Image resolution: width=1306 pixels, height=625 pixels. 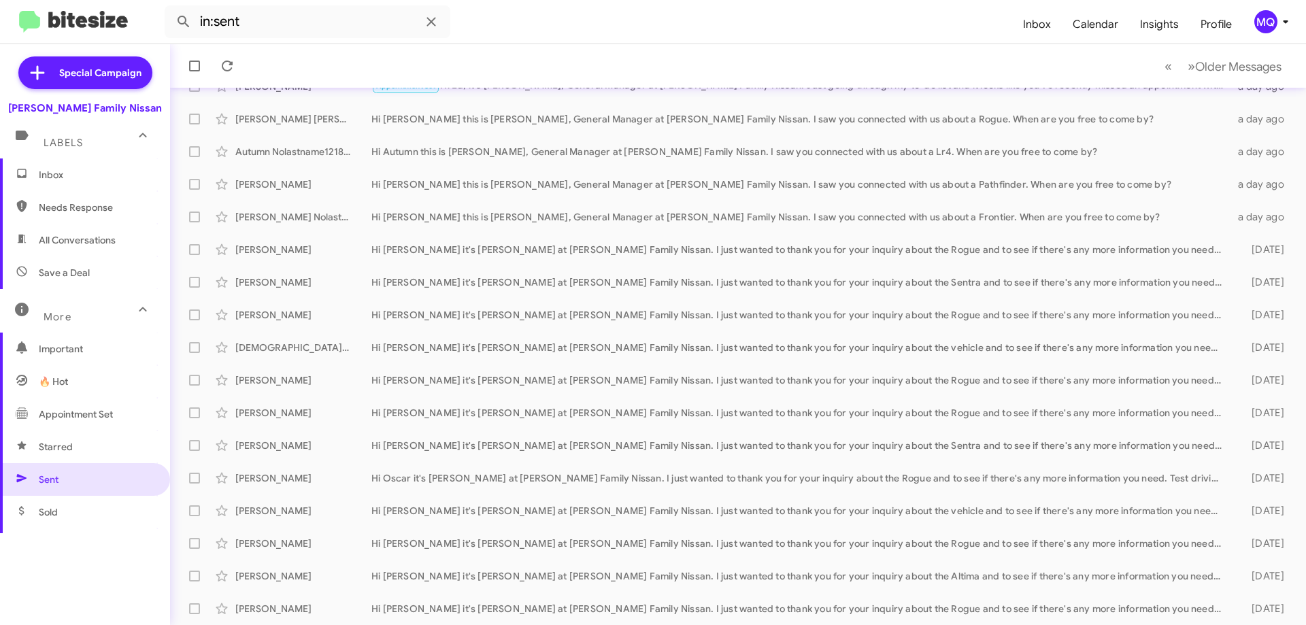 I want to click on span: Older Messages, so click(x=1238, y=67).